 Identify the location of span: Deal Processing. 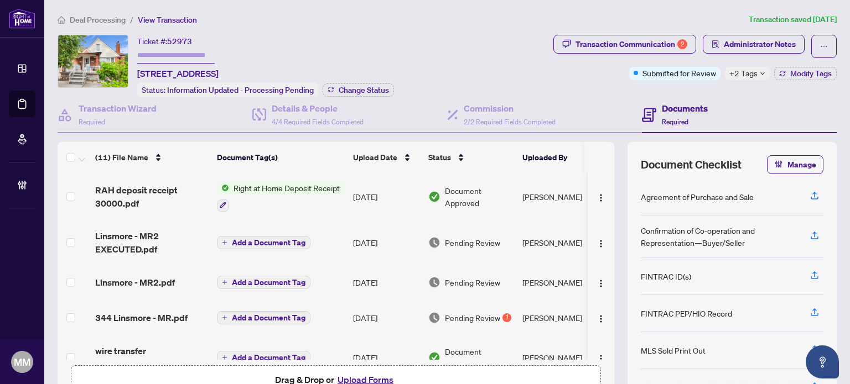
(97, 20).